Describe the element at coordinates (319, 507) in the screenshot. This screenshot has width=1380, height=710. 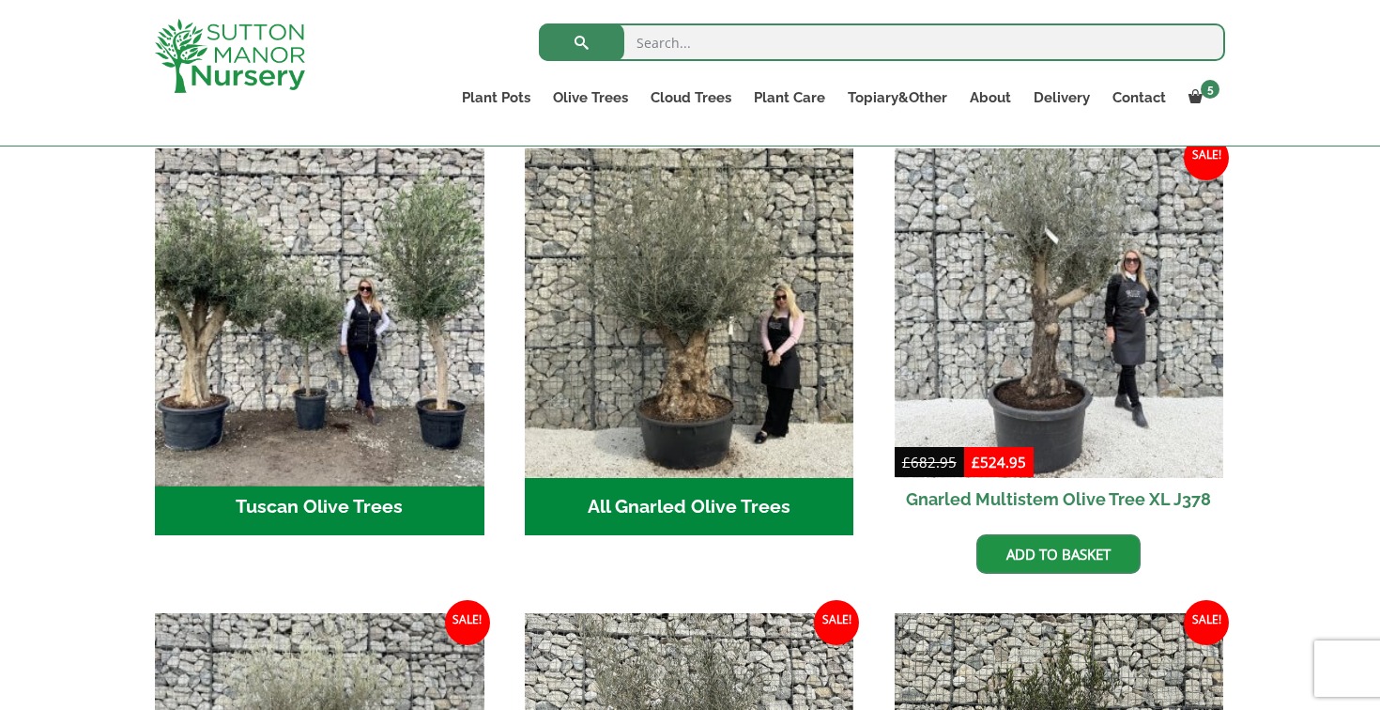
I see `h2: Tuscan Olive Trees` at that location.